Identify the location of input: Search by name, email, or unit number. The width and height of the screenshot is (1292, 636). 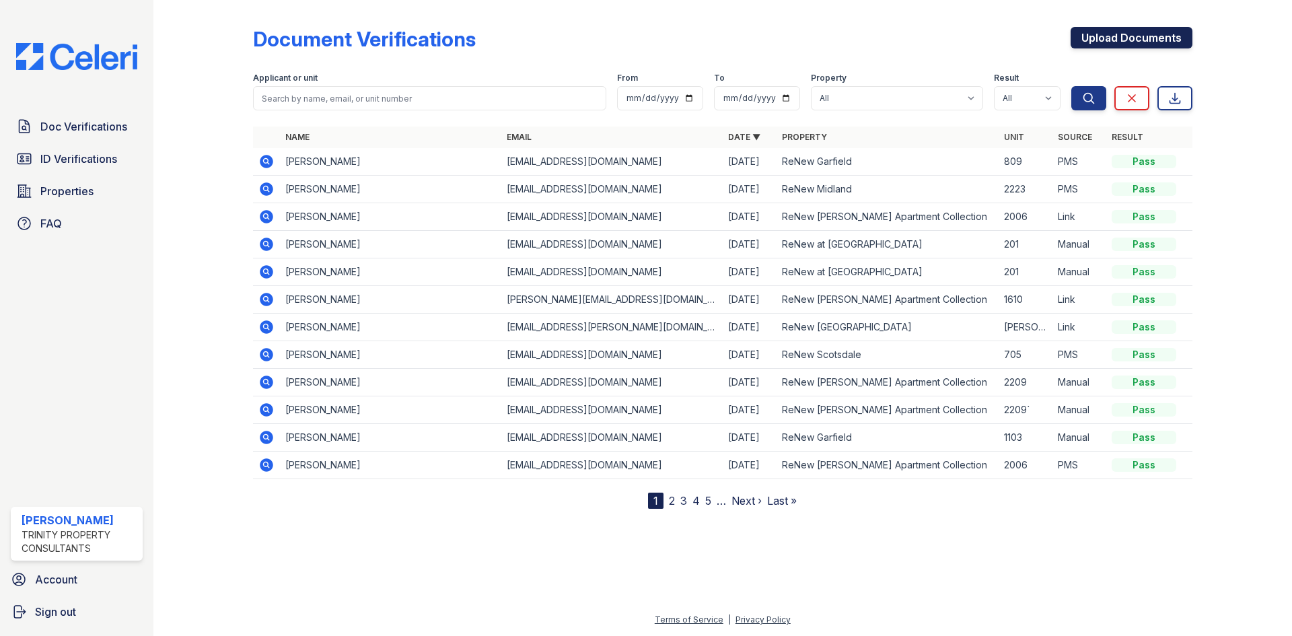
(429, 98).